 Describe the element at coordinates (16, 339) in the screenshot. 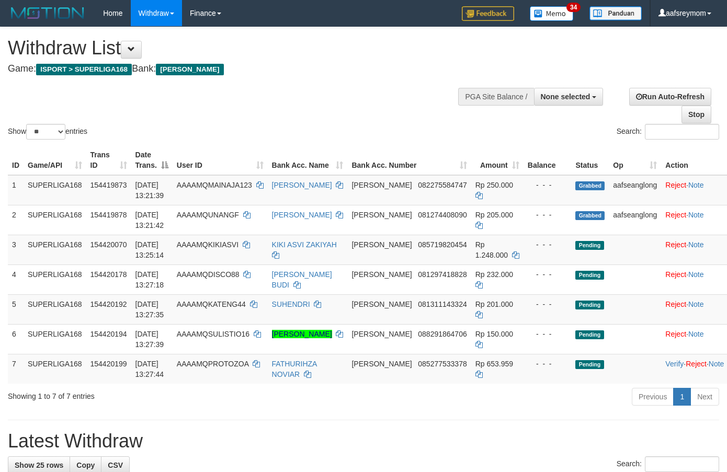

I see `td: 6` at that location.